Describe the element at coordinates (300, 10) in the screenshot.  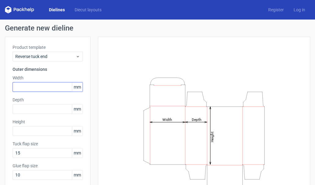
I see `a: Log in` at that location.